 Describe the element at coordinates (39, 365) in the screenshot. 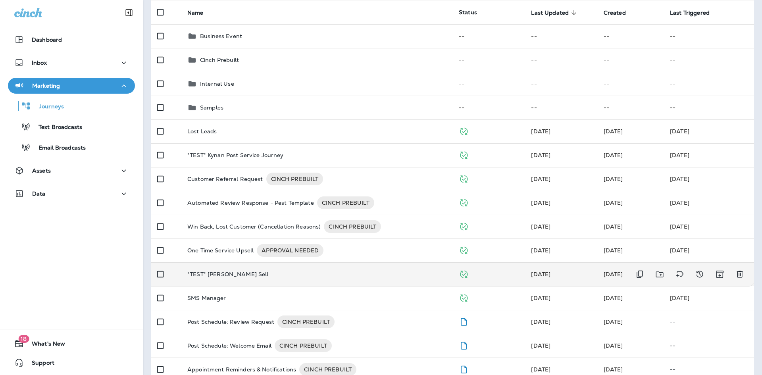

I see `span: Support` at that location.